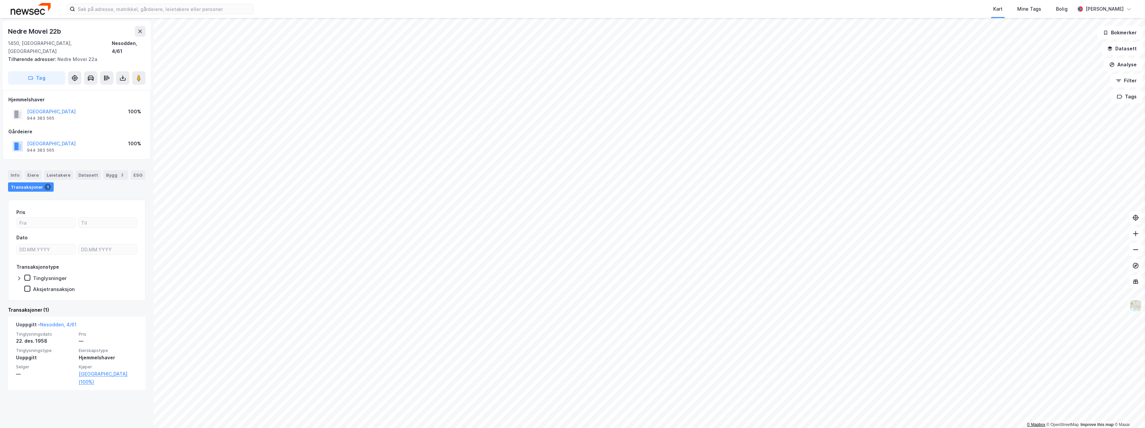 Image resolution: width=1145 pixels, height=428 pixels. What do you see at coordinates (21, 212) in the screenshot?
I see `div: Pris` at bounding box center [21, 212].